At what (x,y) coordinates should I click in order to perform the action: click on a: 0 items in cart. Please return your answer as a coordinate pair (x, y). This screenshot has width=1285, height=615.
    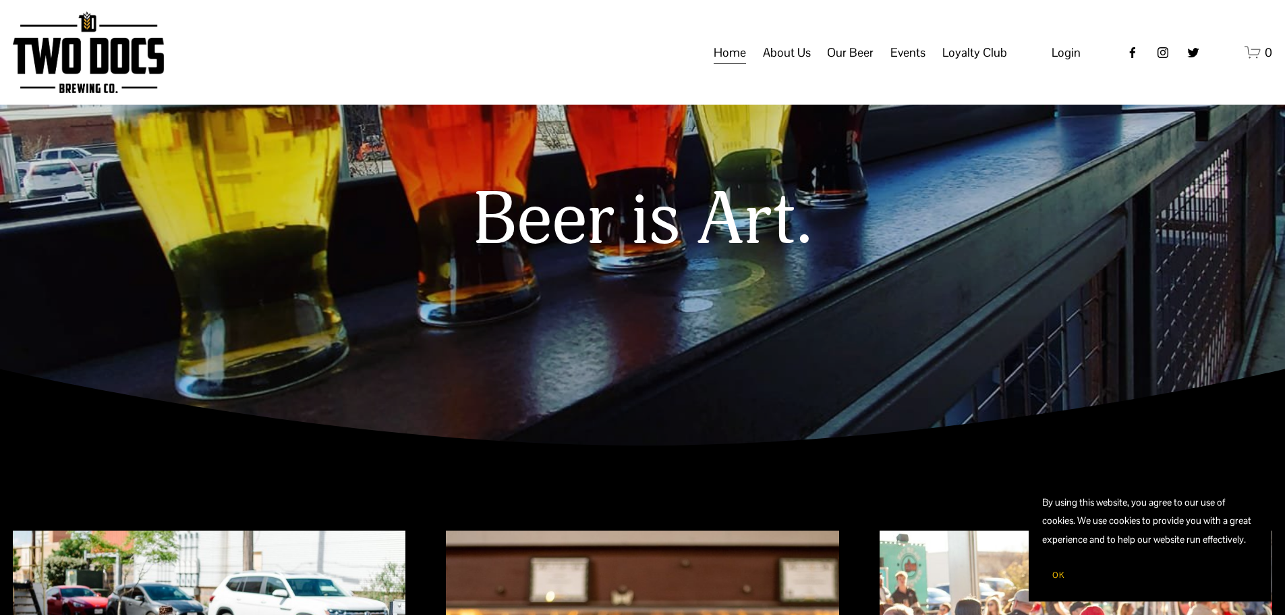
    Looking at the image, I should click on (1258, 52).